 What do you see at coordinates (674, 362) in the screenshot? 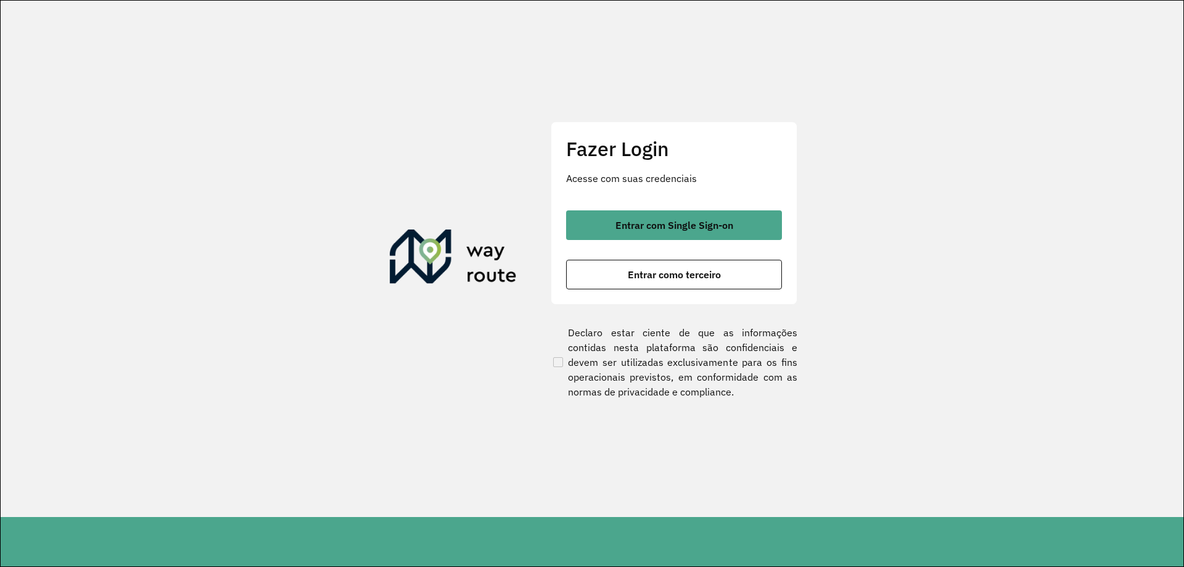
I see `label: Declaro estar ciente de que as informações contidas nesta plataforma são confidenciais e devem se...` at bounding box center [674, 362].